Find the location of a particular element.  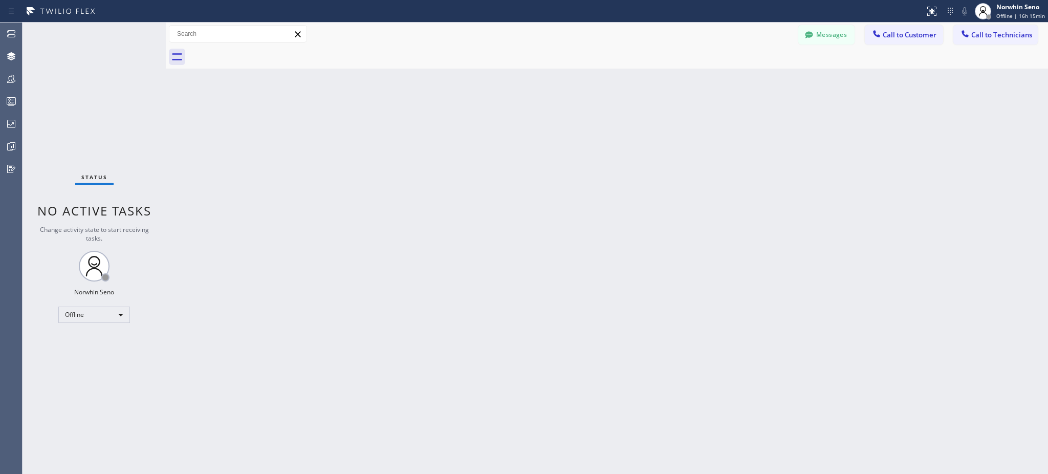

div: Offline is located at coordinates (94, 315).